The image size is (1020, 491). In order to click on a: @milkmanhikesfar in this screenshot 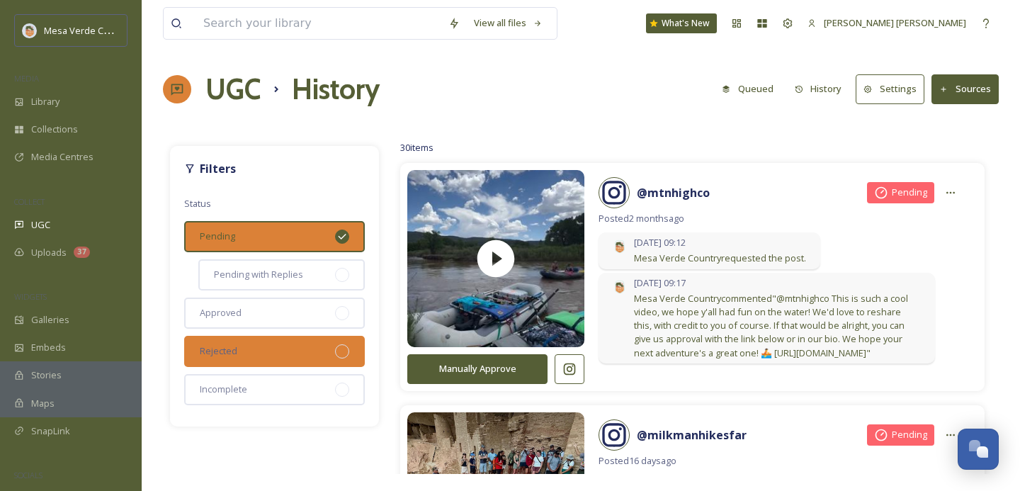, I will do `click(692, 435)`.